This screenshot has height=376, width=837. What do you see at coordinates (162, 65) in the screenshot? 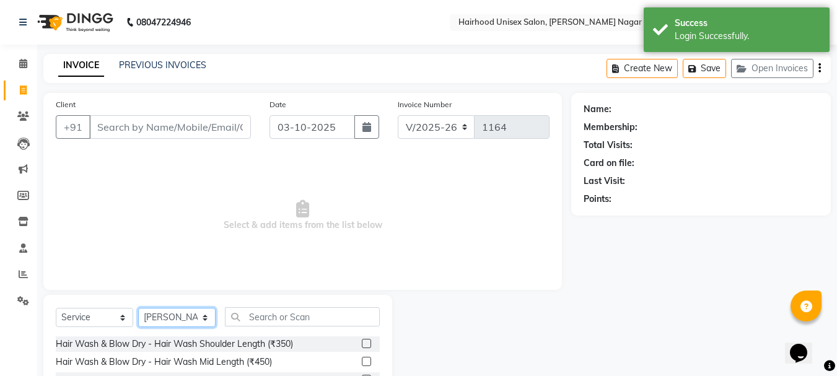
I see `a: PREVIOUS INVOICES` at bounding box center [162, 65].